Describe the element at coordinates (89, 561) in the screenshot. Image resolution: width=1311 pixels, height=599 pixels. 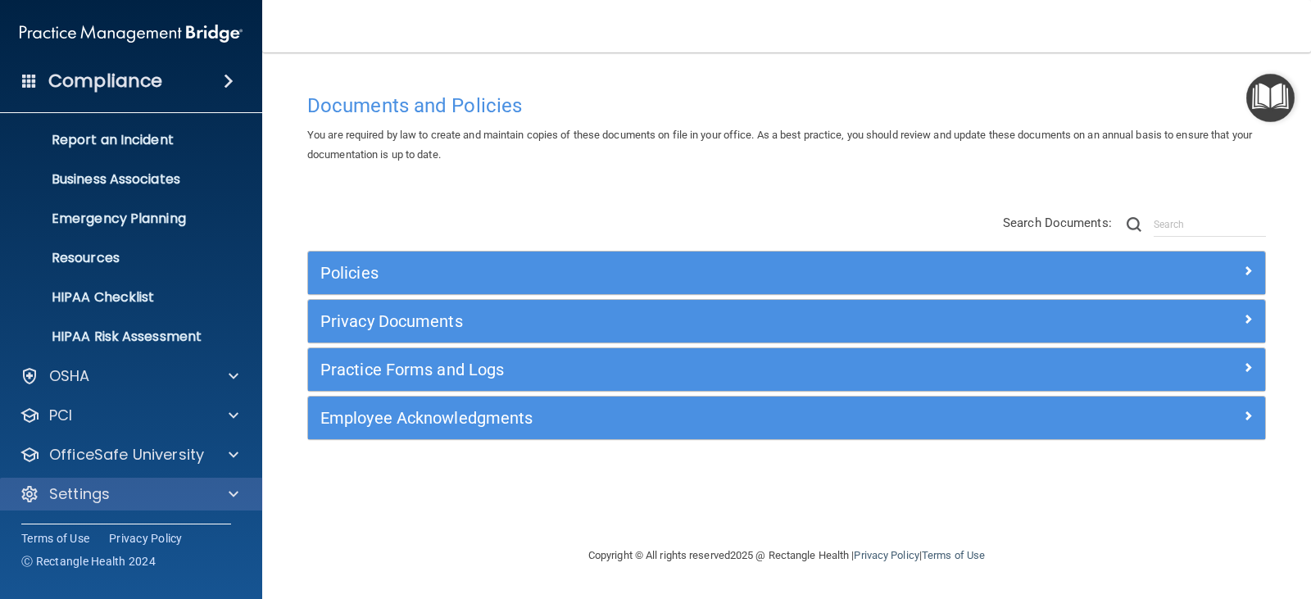
I see `span: Ⓒ Rectangle Health 2024` at that location.